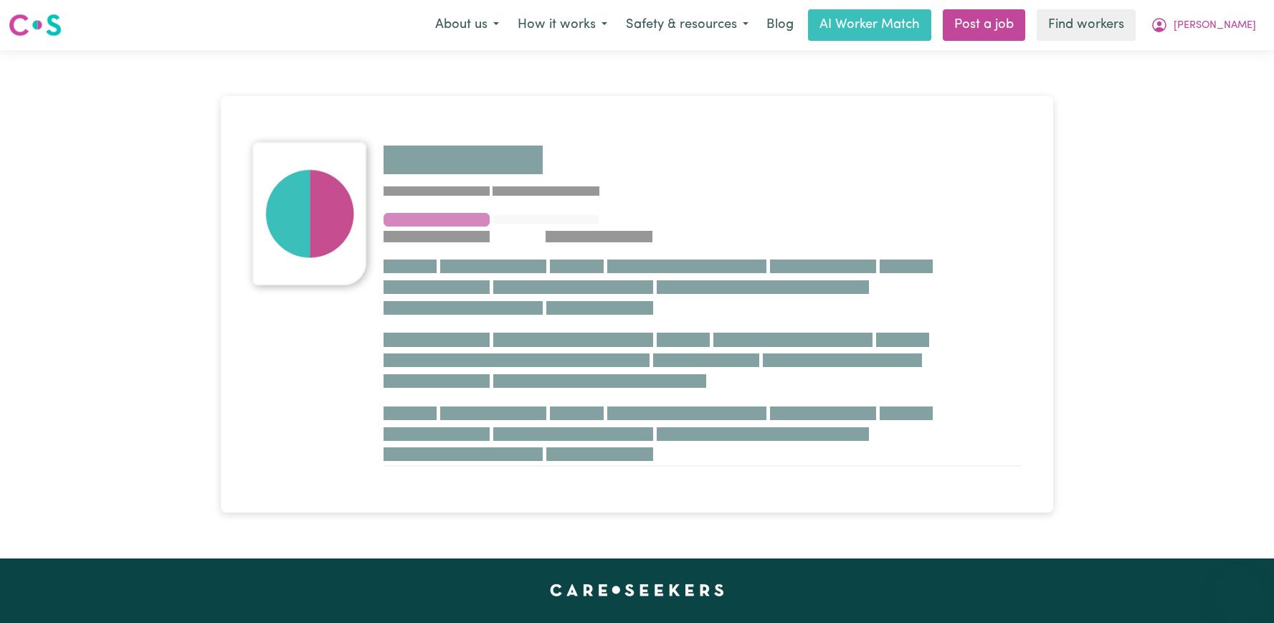 The image size is (1274, 623). I want to click on button: About us, so click(467, 25).